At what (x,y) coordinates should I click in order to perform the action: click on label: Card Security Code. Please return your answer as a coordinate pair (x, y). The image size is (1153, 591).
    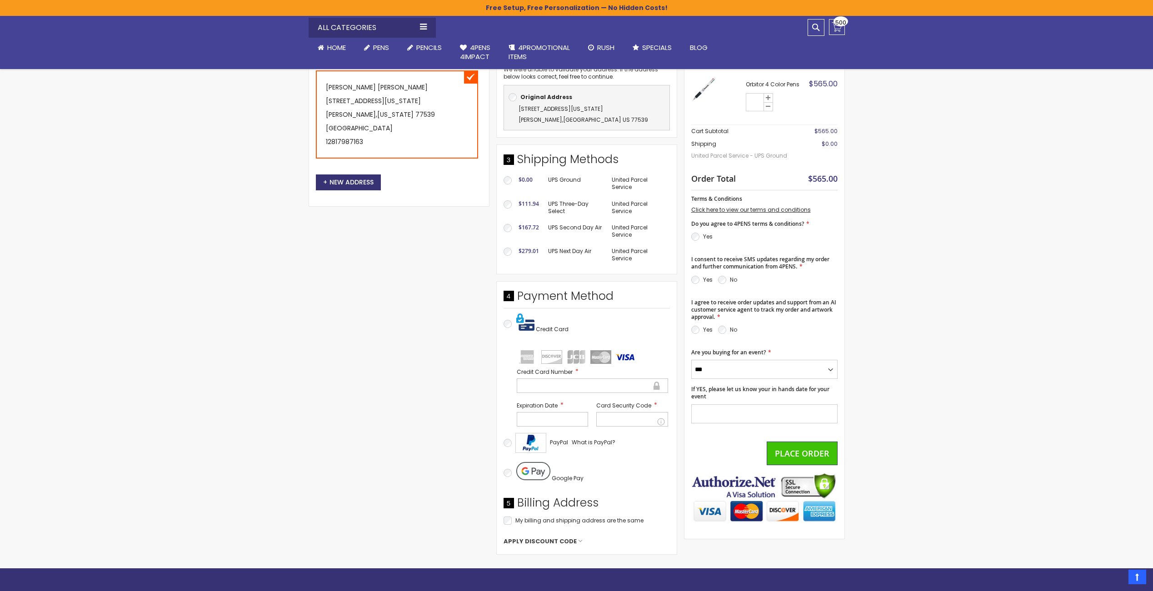
    Looking at the image, I should click on (632, 405).